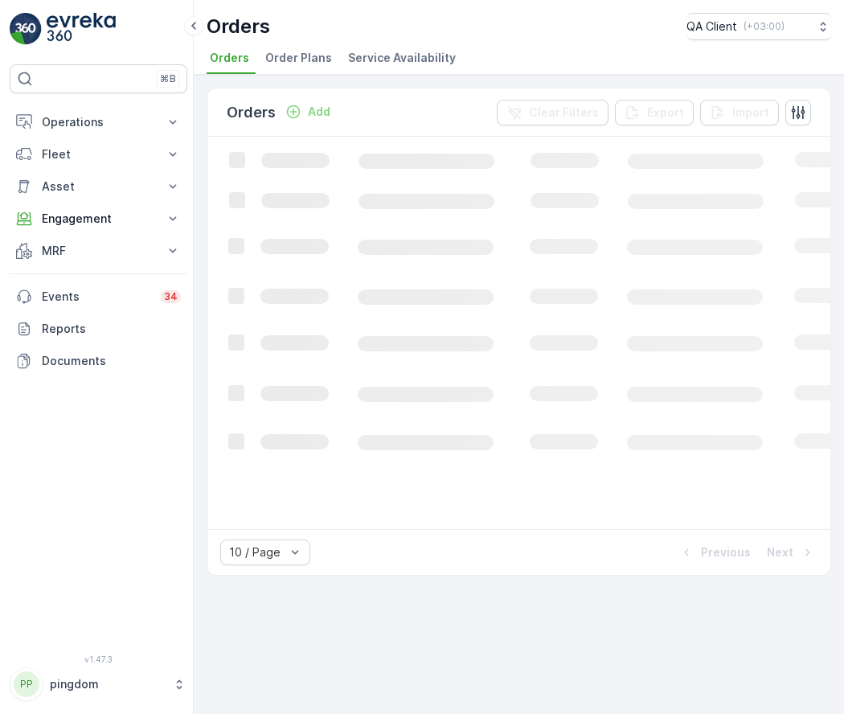 This screenshot has height=714, width=844. What do you see at coordinates (98, 251) in the screenshot?
I see `button: MRF` at bounding box center [98, 251].